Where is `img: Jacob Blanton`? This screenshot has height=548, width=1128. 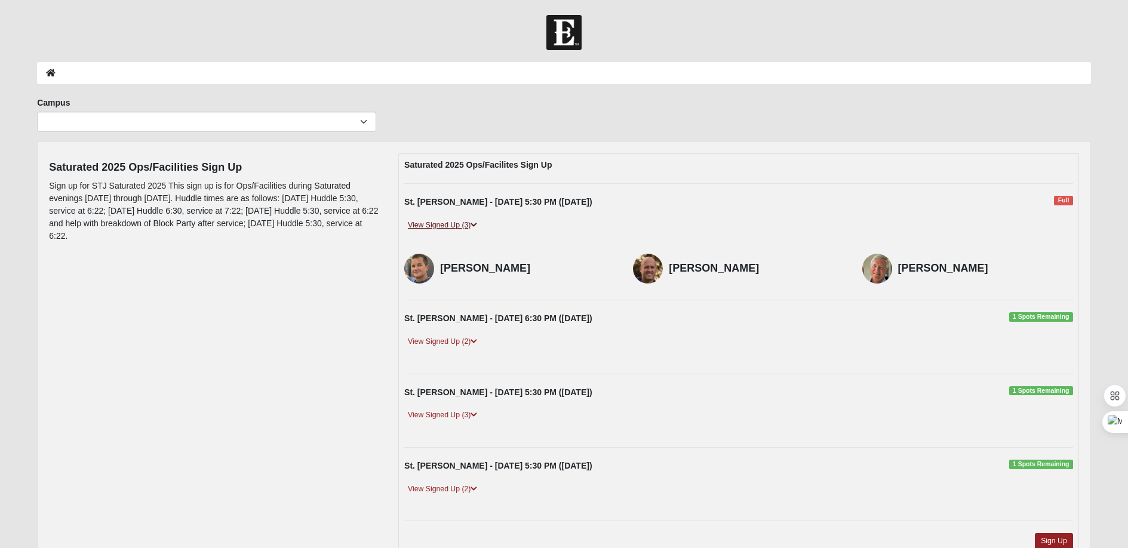
img: Jacob Blanton is located at coordinates (419, 269).